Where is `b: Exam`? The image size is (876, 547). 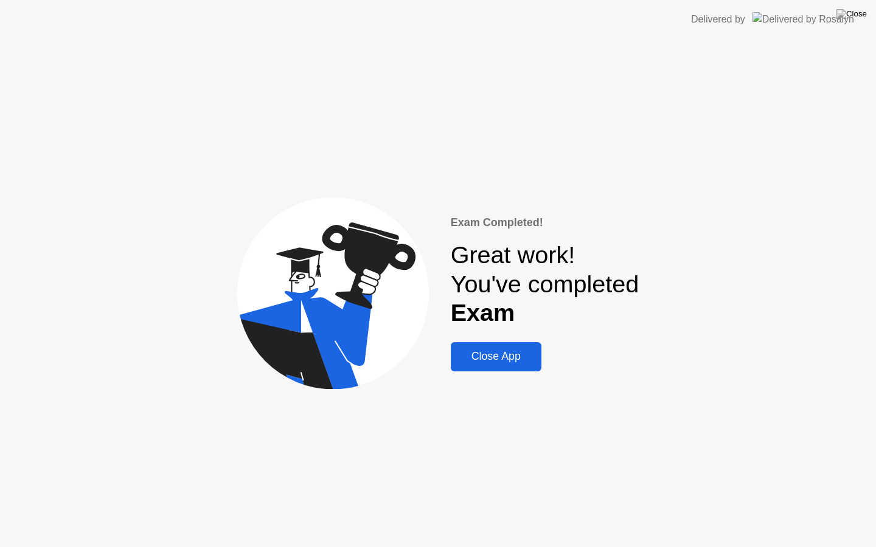 b: Exam is located at coordinates (483, 313).